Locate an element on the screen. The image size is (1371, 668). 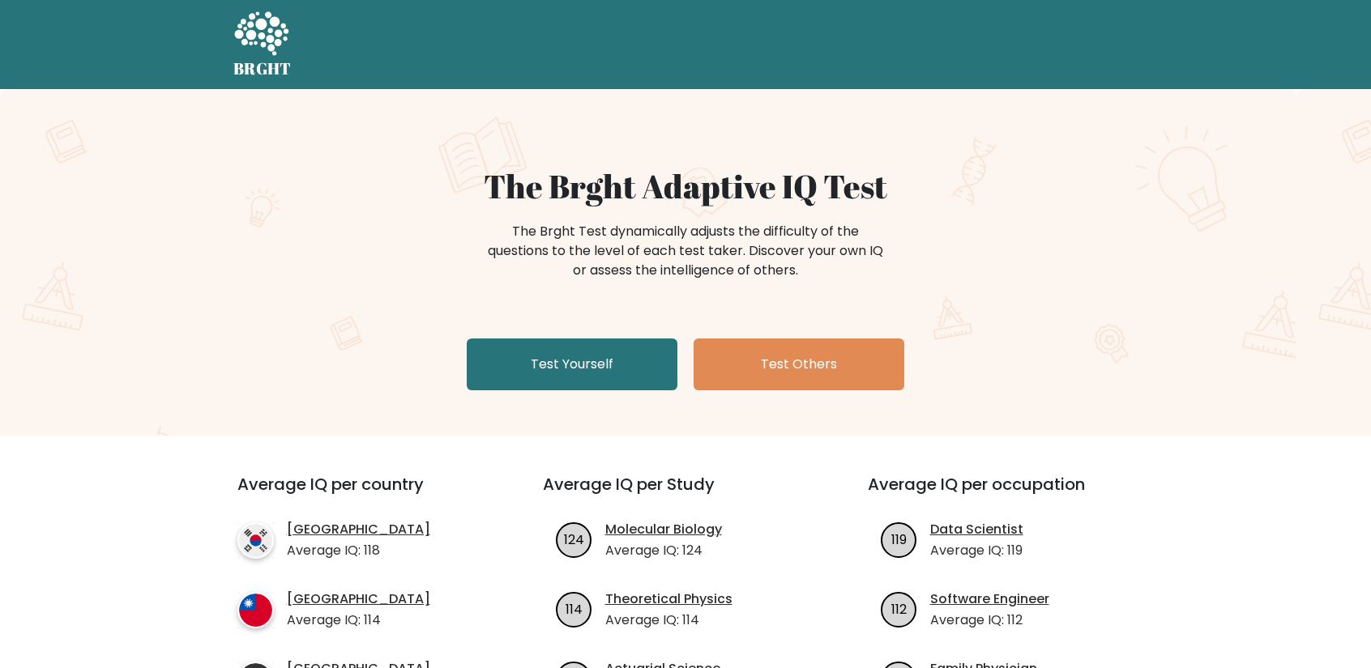
a: Theoretical Physics is located at coordinates (668, 600).